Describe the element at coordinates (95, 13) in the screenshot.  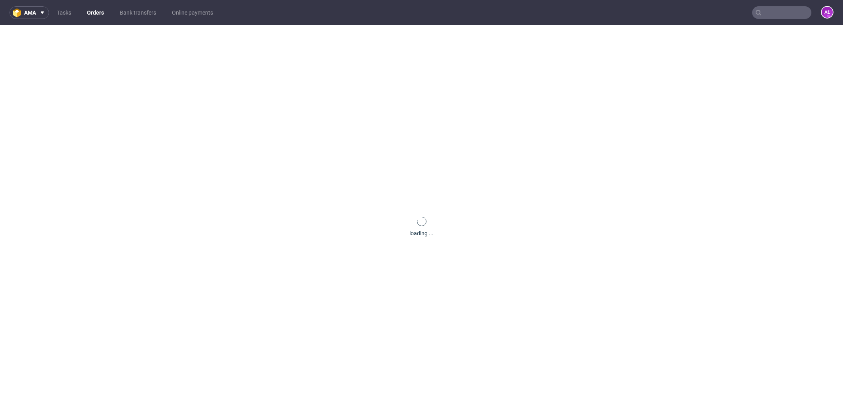
I see `a: Orders` at that location.